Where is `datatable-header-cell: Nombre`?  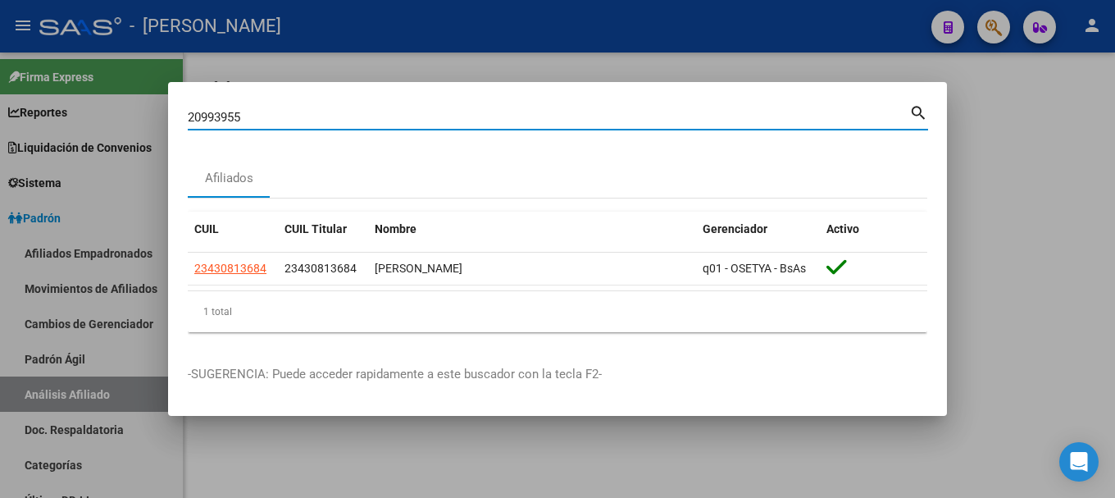
datatable-header-cell: Nombre is located at coordinates (532, 229).